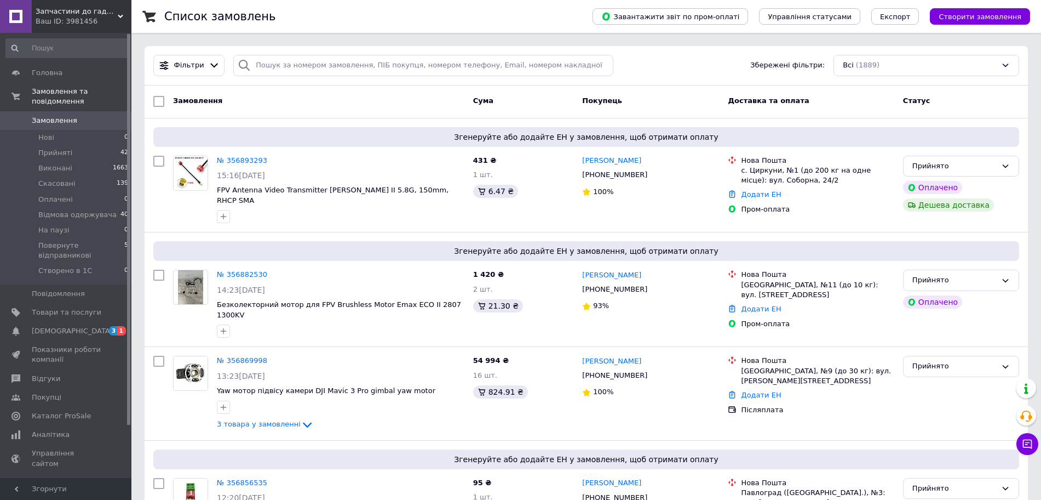 The width and height of the screenshot is (1041, 500). I want to click on a: № 356856535, so click(242, 482).